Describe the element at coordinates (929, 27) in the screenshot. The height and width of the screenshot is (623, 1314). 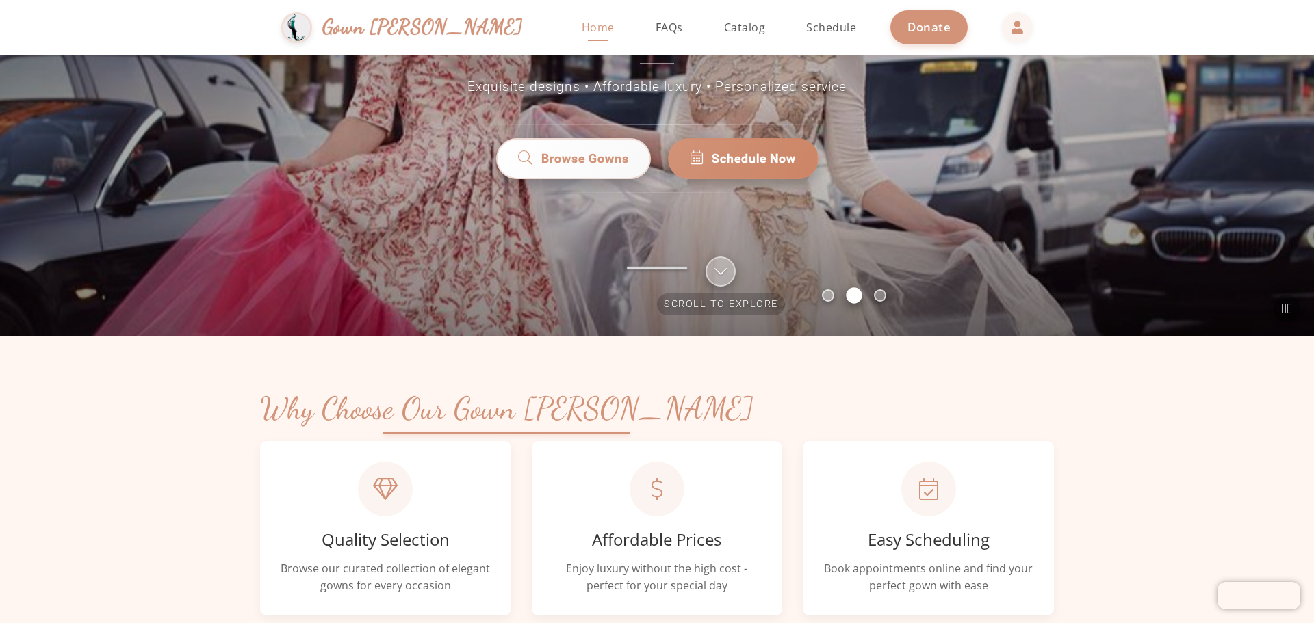
I see `a: Donate` at that location.